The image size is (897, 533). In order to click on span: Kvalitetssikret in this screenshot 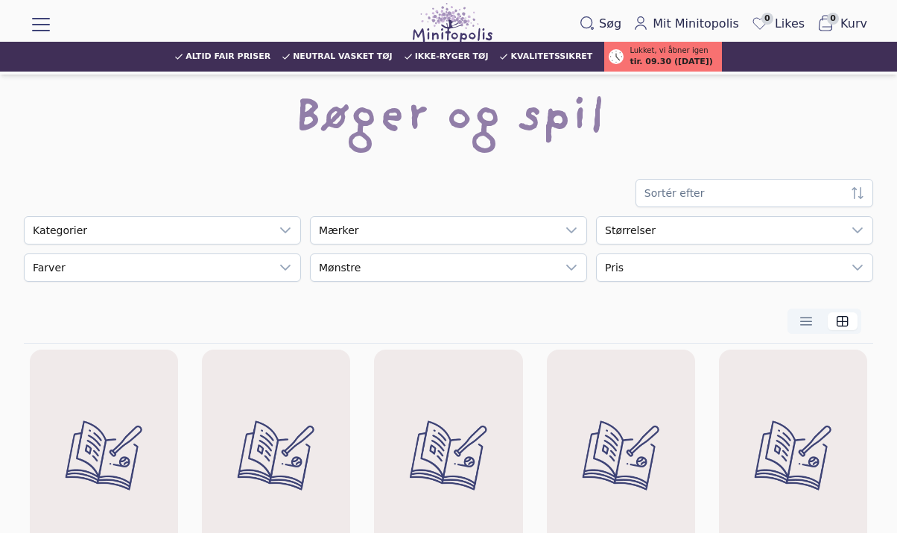, I will do `click(551, 57)`.